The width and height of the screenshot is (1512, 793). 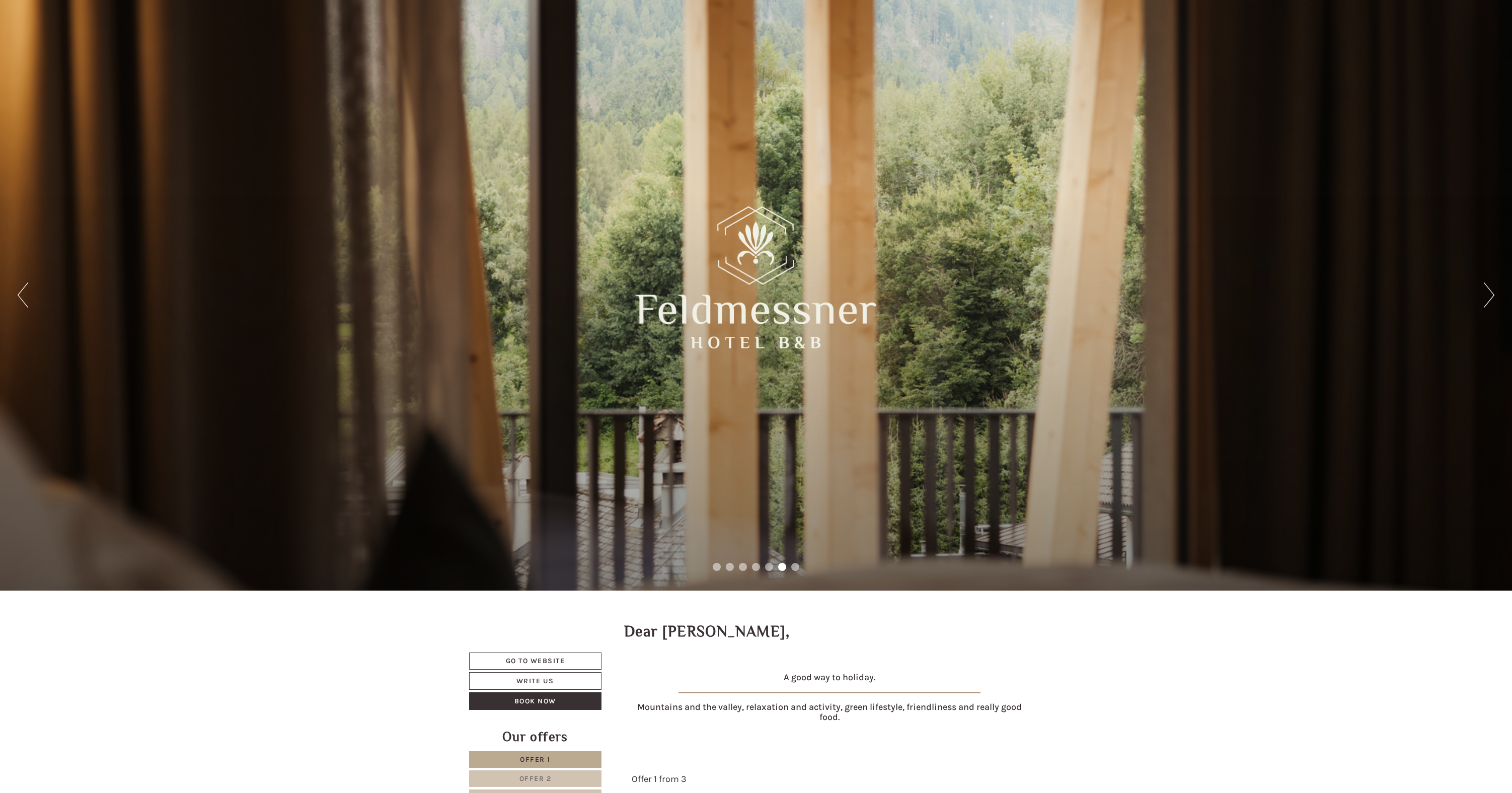 What do you see at coordinates (1489, 295) in the screenshot?
I see `button: Next` at bounding box center [1489, 295].